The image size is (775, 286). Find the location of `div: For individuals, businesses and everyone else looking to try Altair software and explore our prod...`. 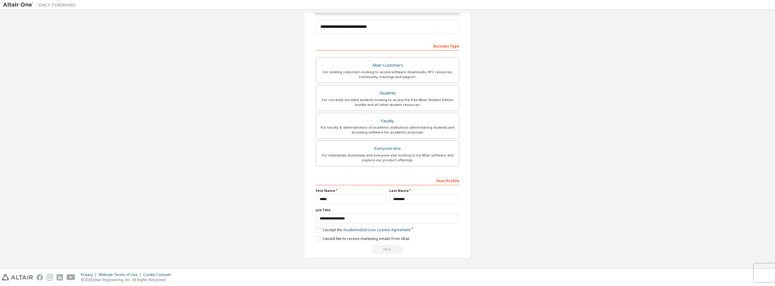

div: For individuals, businesses and everyone else looking to try Altair software and explore our prod... is located at coordinates (387, 158).